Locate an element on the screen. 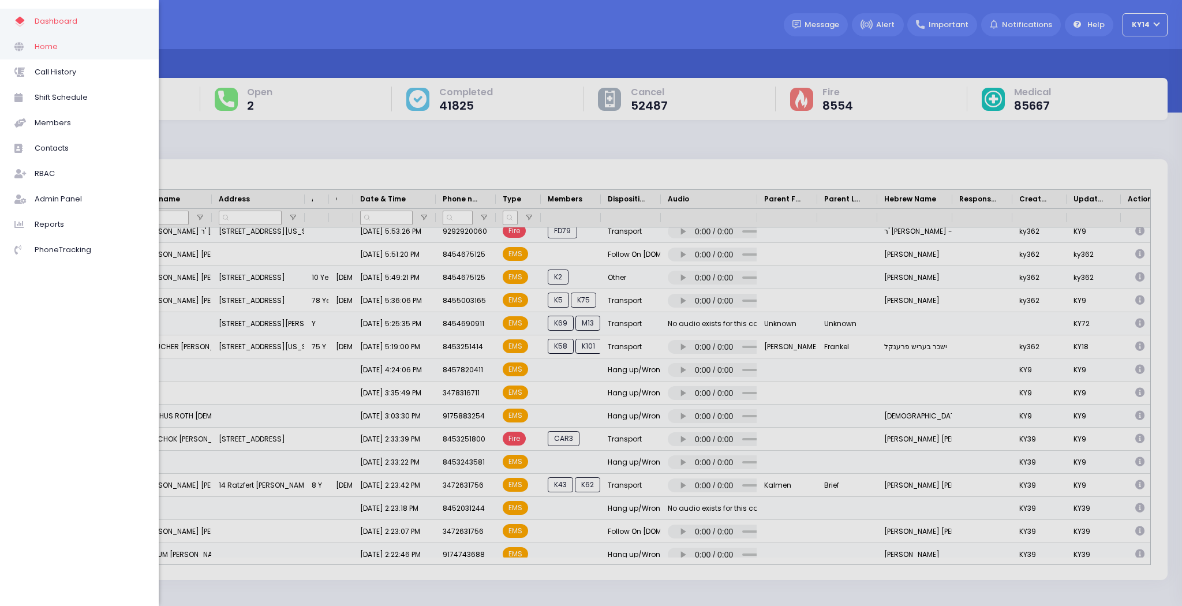 Image resolution: width=1182 pixels, height=606 pixels. span: Dashboard is located at coordinates (89, 21).